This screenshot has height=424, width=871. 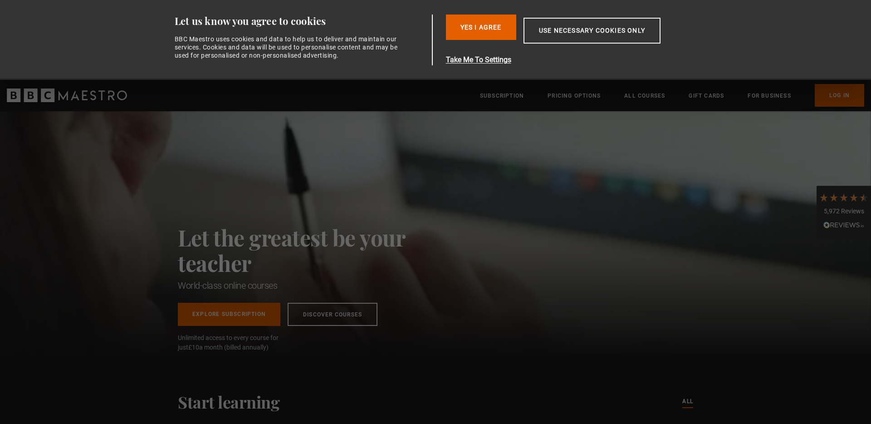 I want to click on h1: World-class online courses, so click(x=312, y=285).